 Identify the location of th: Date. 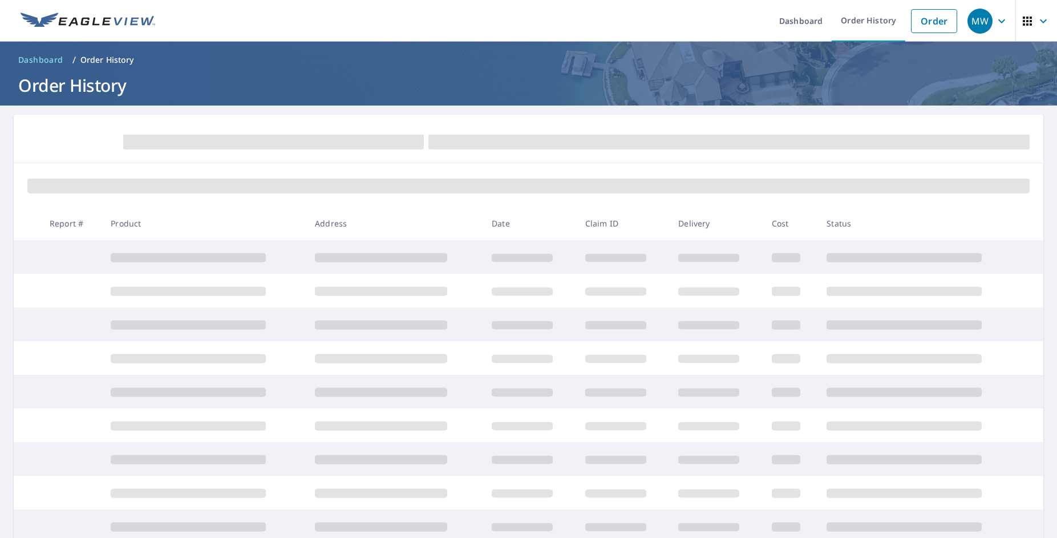
(529, 223).